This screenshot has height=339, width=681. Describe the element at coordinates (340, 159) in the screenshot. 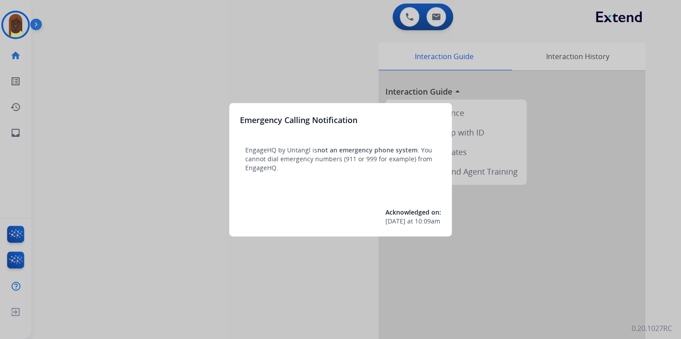

I see `p: EngageHQ by Untangl is . You cannot dial emergency numbers (911 or 999 for example) from EngageHQ.` at that location.